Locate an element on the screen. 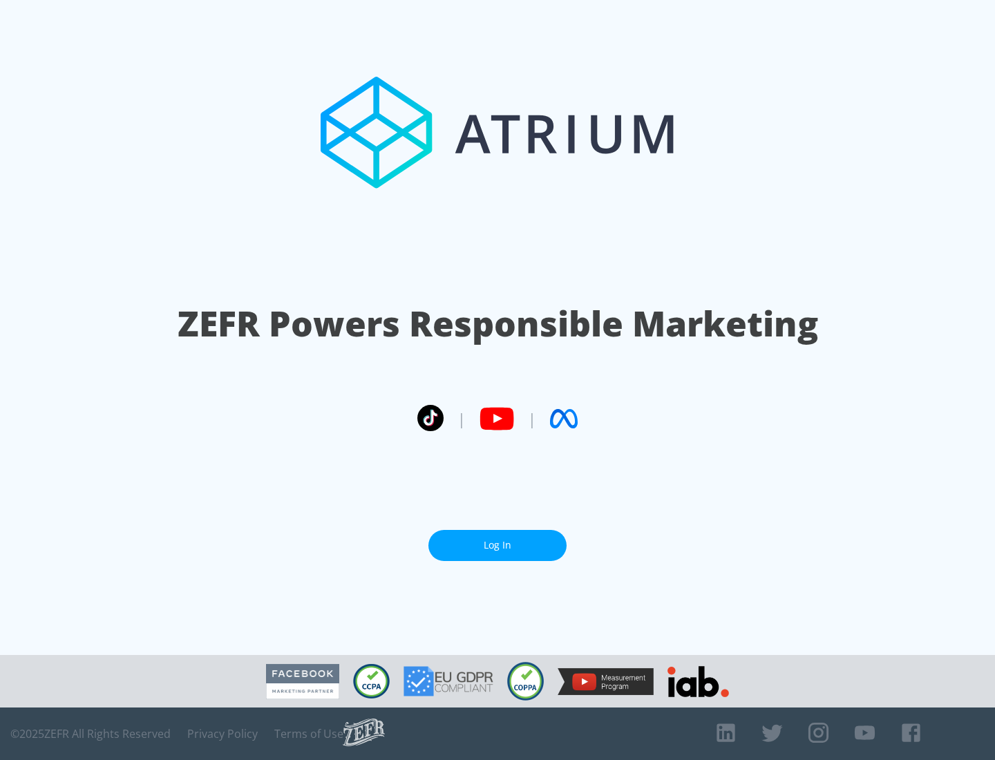 This screenshot has width=995, height=760. a: Log In is located at coordinates (497, 545).